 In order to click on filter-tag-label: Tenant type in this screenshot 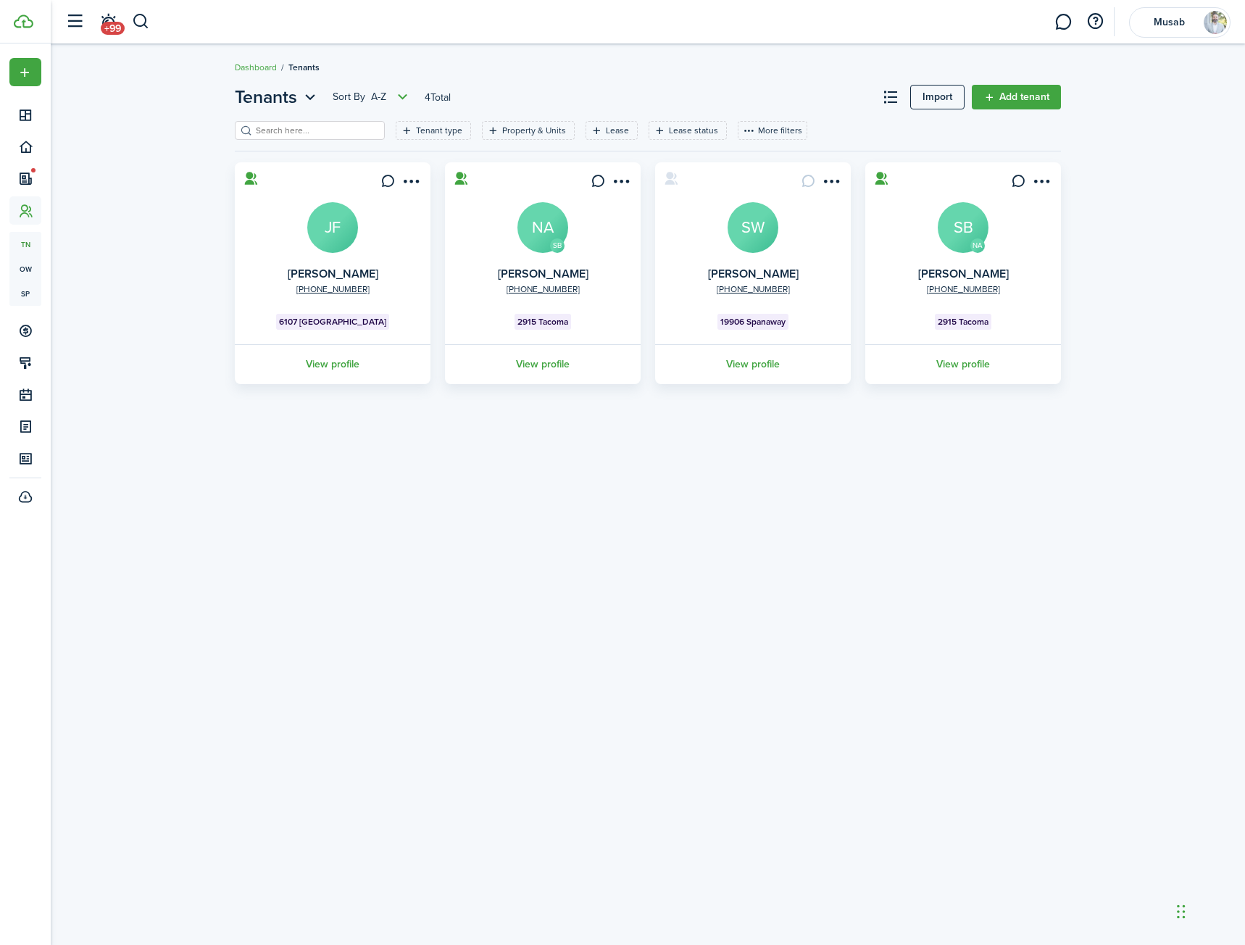, I will do `click(439, 130)`.